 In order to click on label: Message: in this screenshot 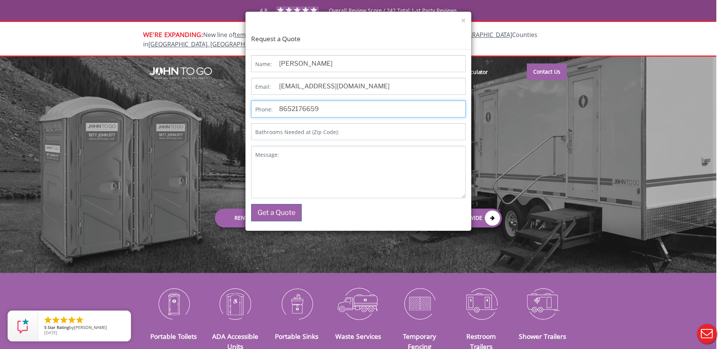, I will do `click(267, 155)`.